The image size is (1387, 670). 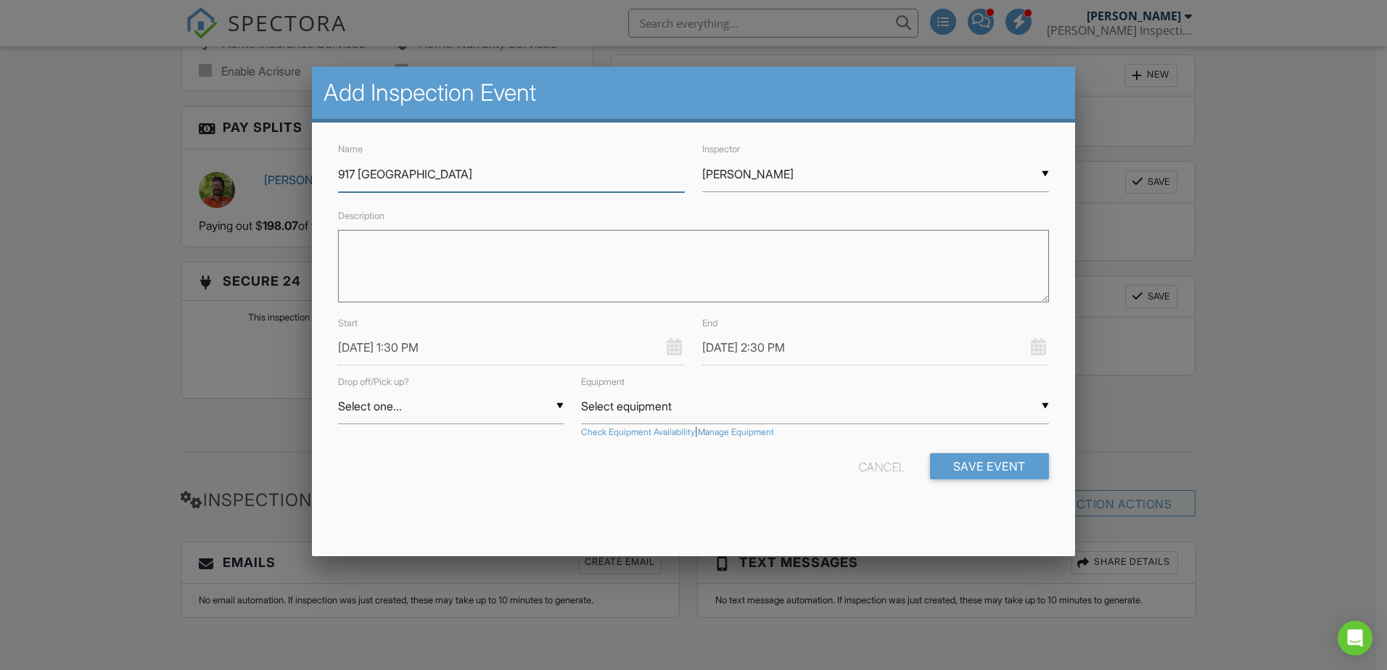 What do you see at coordinates (882, 466) in the screenshot?
I see `div: Cancel` at bounding box center [882, 466].